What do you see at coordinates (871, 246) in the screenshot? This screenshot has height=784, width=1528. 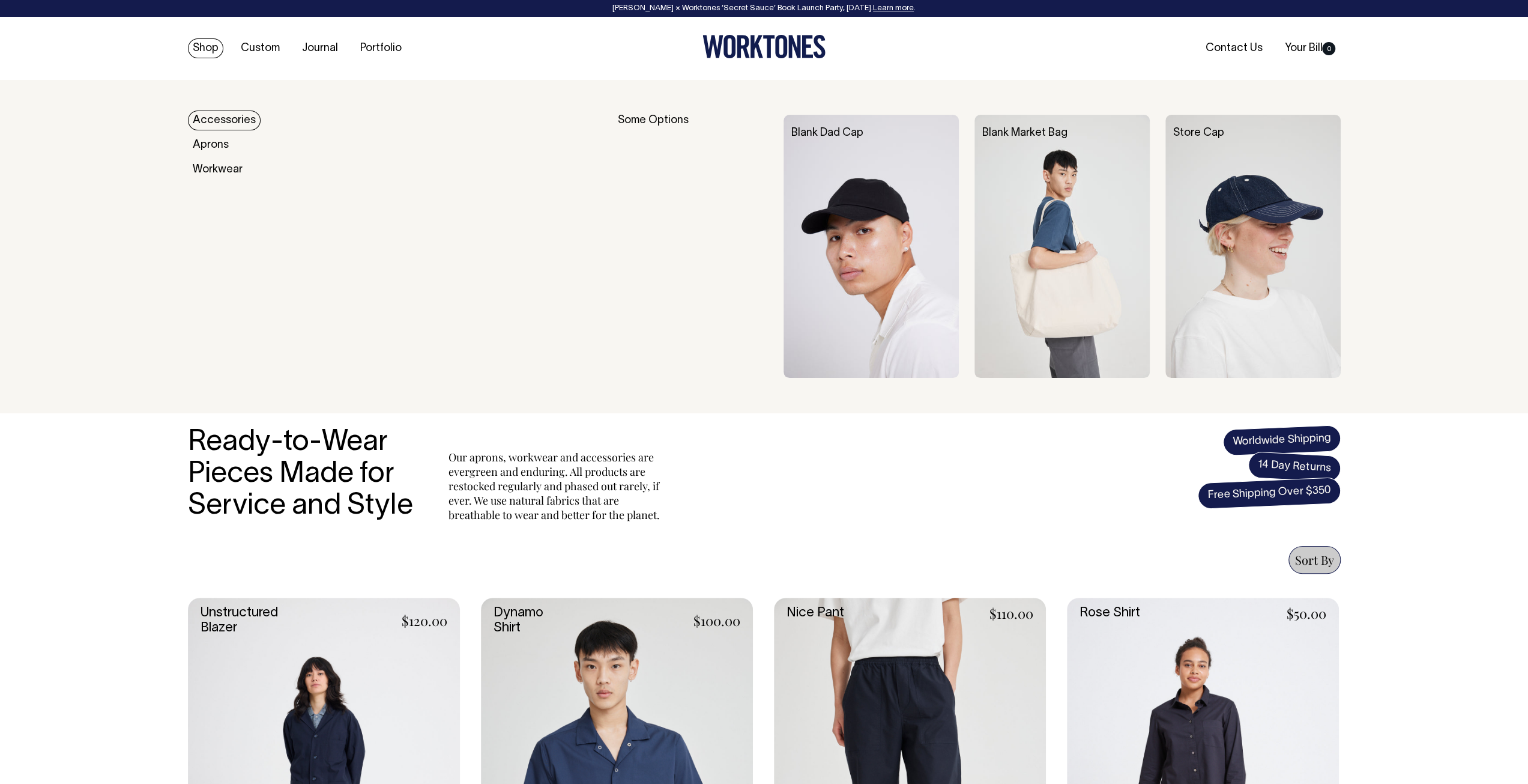 I see `img: Blank Dad Cap` at bounding box center [871, 246].